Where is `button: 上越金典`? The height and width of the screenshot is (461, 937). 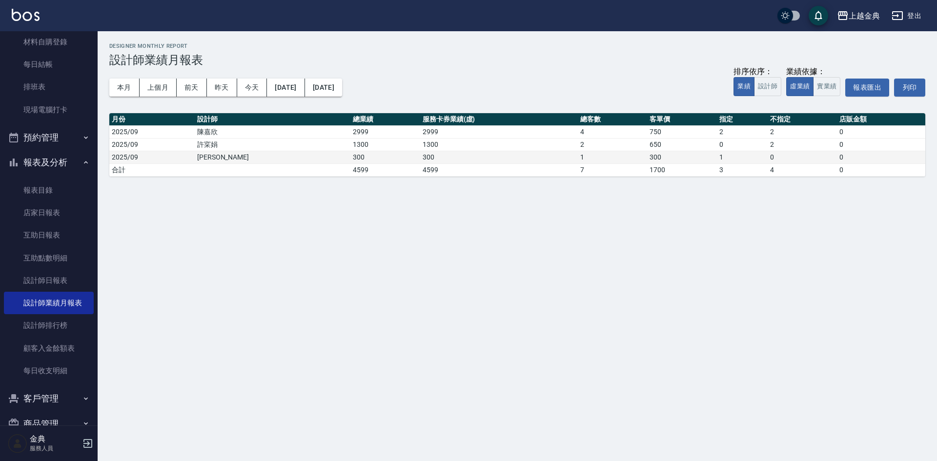 button: 上越金典 is located at coordinates (859, 16).